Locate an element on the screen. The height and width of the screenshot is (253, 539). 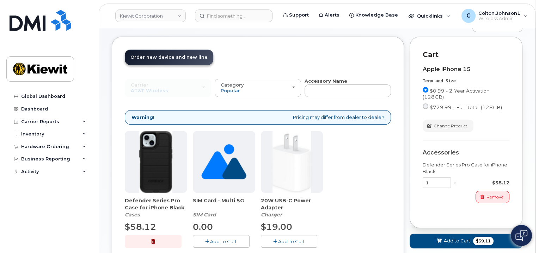
span: Support is located at coordinates (299, 15).